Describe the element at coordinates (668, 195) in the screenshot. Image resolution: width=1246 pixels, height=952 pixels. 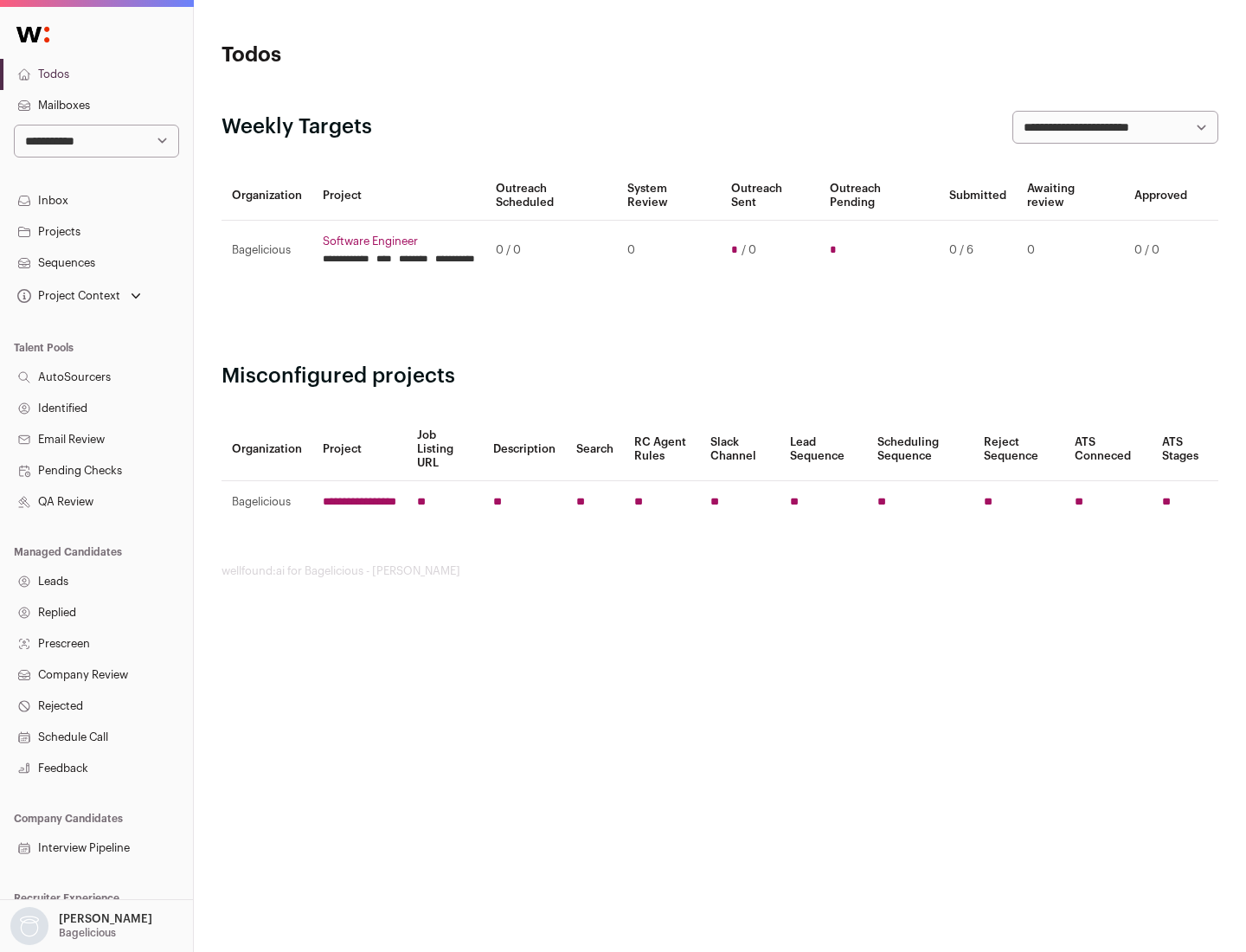
I see `th: System Review` at that location.